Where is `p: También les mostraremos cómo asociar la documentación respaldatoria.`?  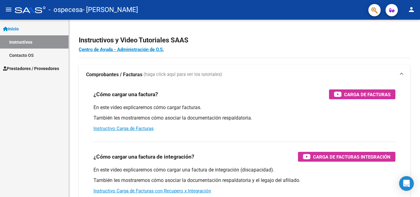 p: También les mostraremos cómo asociar la documentación respaldatoria. is located at coordinates (244, 118).